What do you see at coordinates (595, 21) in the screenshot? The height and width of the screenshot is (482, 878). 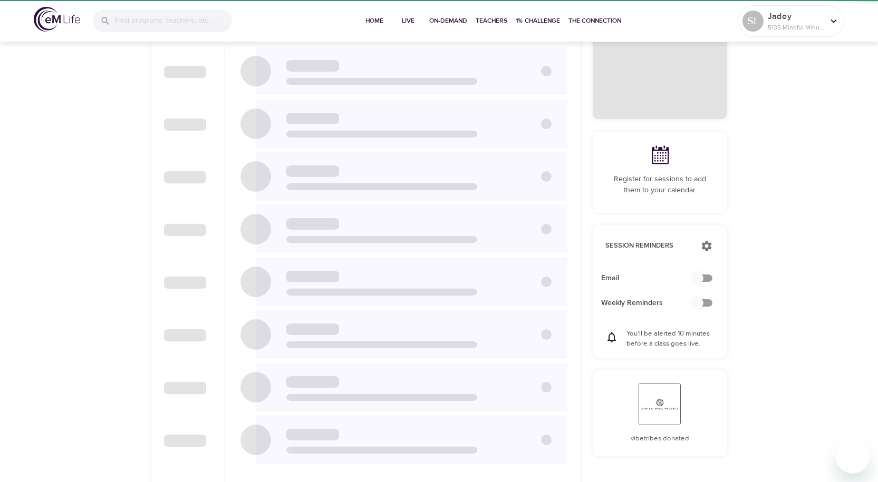 I see `span: The Connection` at bounding box center [595, 21].